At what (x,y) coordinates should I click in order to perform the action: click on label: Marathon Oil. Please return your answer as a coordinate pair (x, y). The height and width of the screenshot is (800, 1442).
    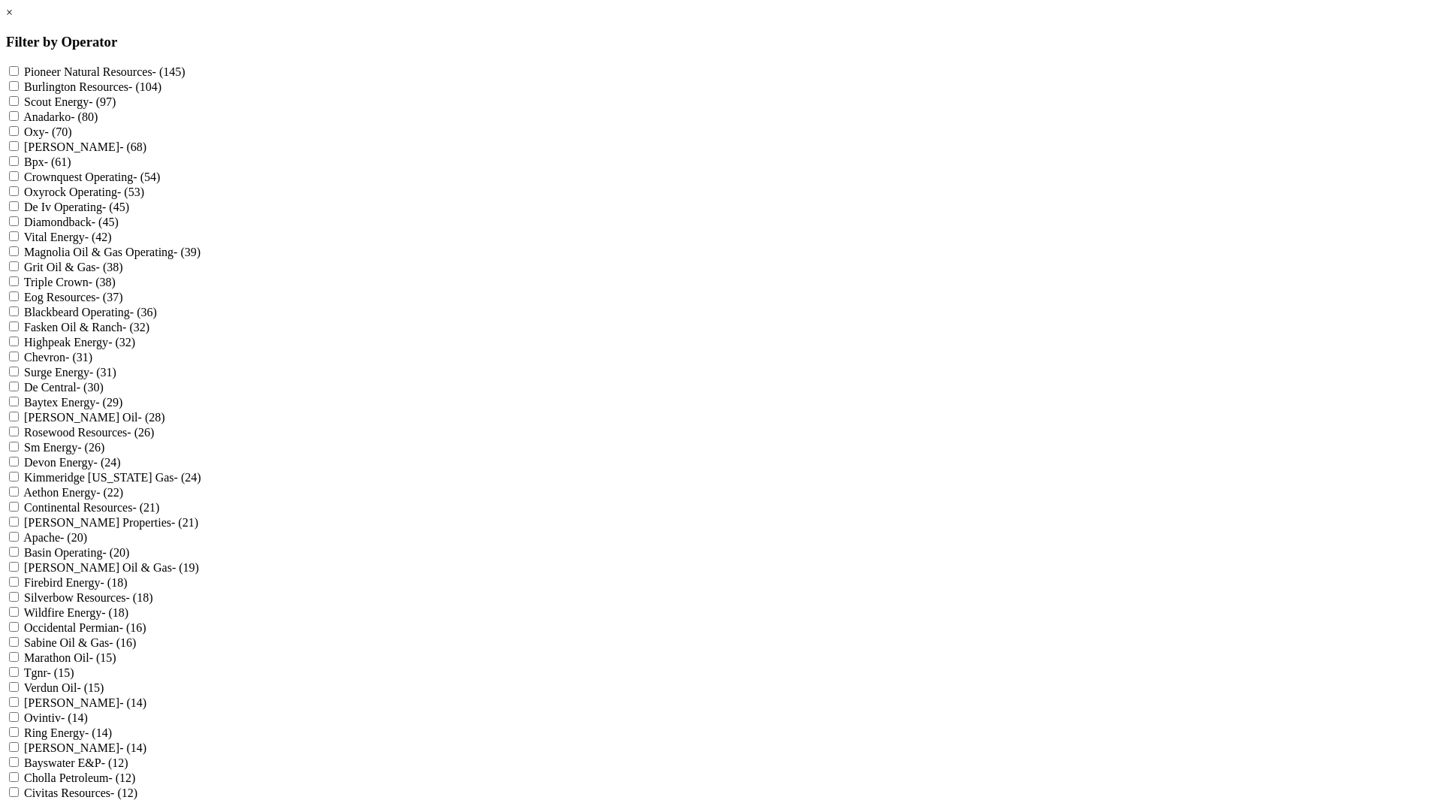
    Looking at the image, I should click on (70, 657).